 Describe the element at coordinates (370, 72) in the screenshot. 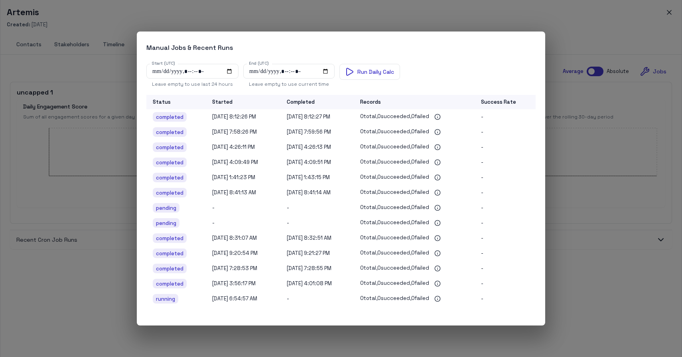

I see `button: Run Daily Calc` at that location.